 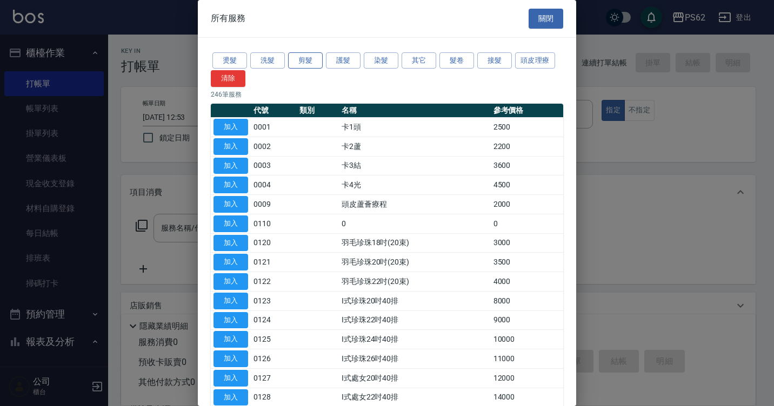 I want to click on button: 關閉, so click(x=546, y=18).